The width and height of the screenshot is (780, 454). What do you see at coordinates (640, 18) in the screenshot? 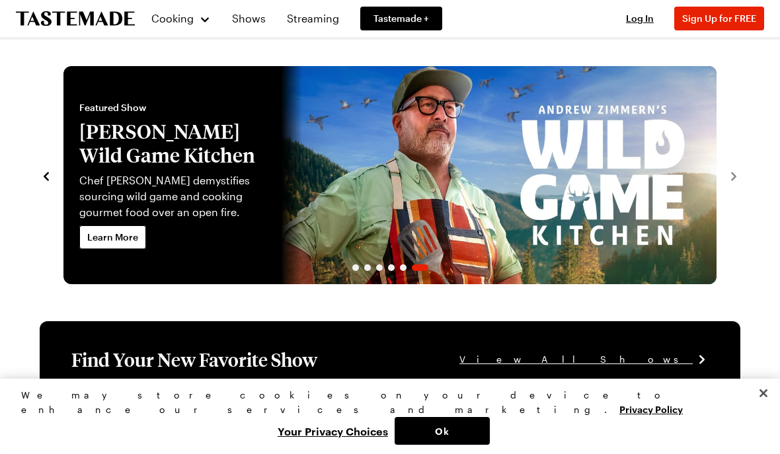
I see `span: Log In` at bounding box center [640, 18].